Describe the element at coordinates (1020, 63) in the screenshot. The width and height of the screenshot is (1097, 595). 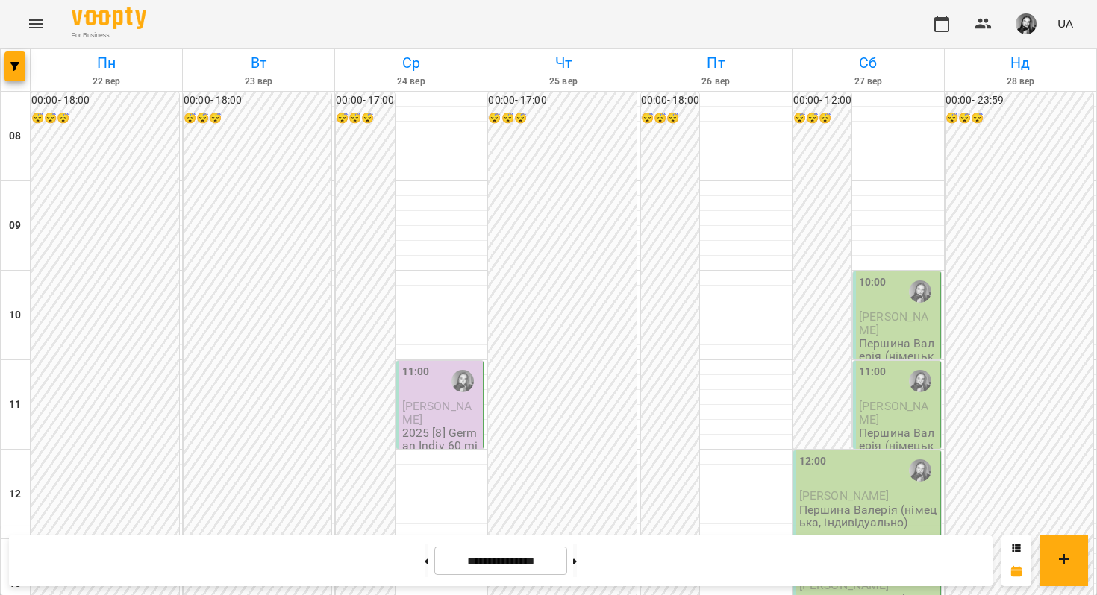
I see `h6: Нд` at that location.